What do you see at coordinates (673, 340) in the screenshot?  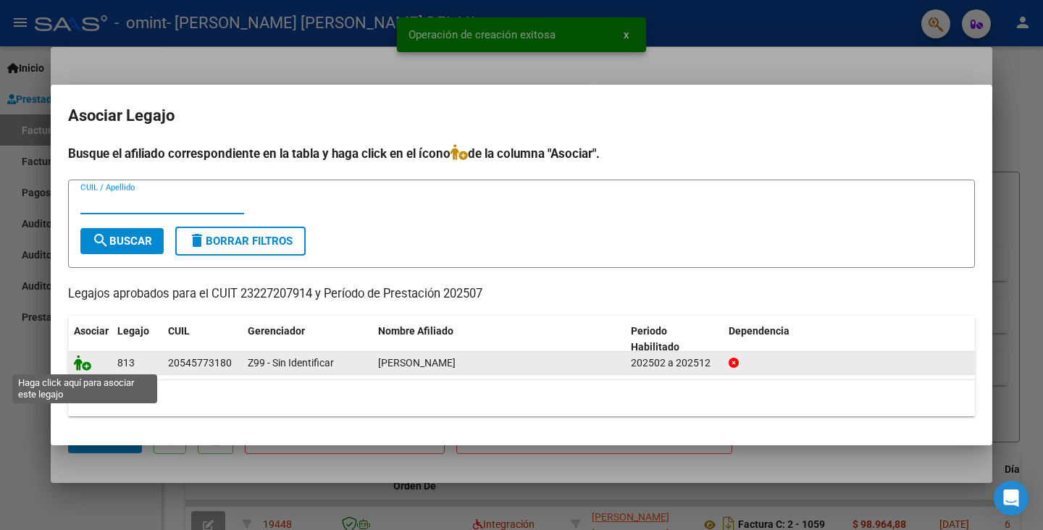 I see `datatable-header-cell: Periodo Habilitado` at bounding box center [673, 340].